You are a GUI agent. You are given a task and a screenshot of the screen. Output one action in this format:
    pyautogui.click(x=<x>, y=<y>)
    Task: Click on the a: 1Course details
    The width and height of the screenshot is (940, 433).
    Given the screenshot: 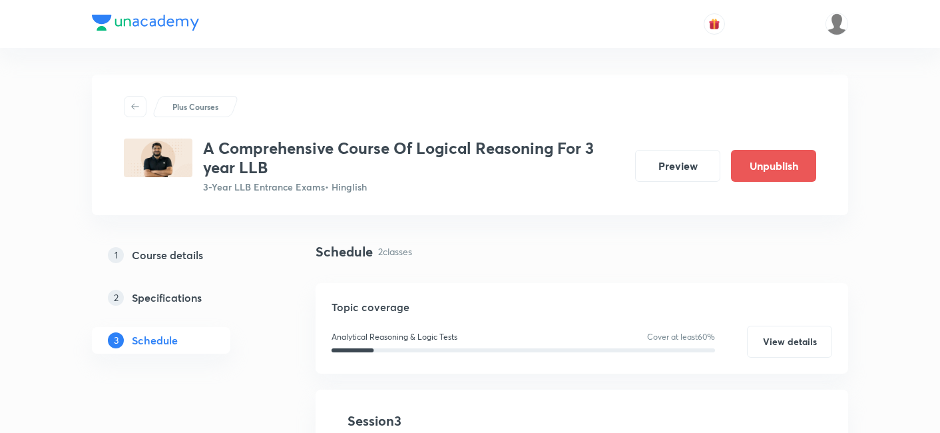 What is the action you would take?
    pyautogui.click(x=182, y=255)
    